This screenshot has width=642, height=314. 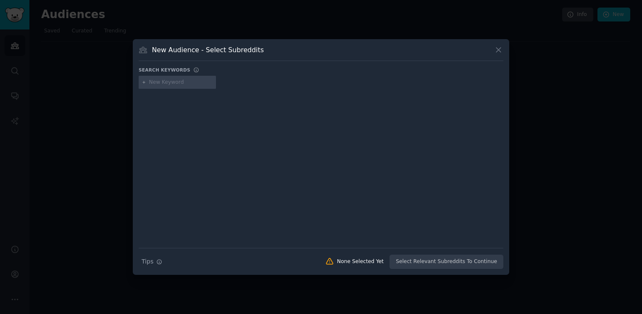 What do you see at coordinates (181, 82) in the screenshot?
I see `input: New Keyword` at bounding box center [181, 82].